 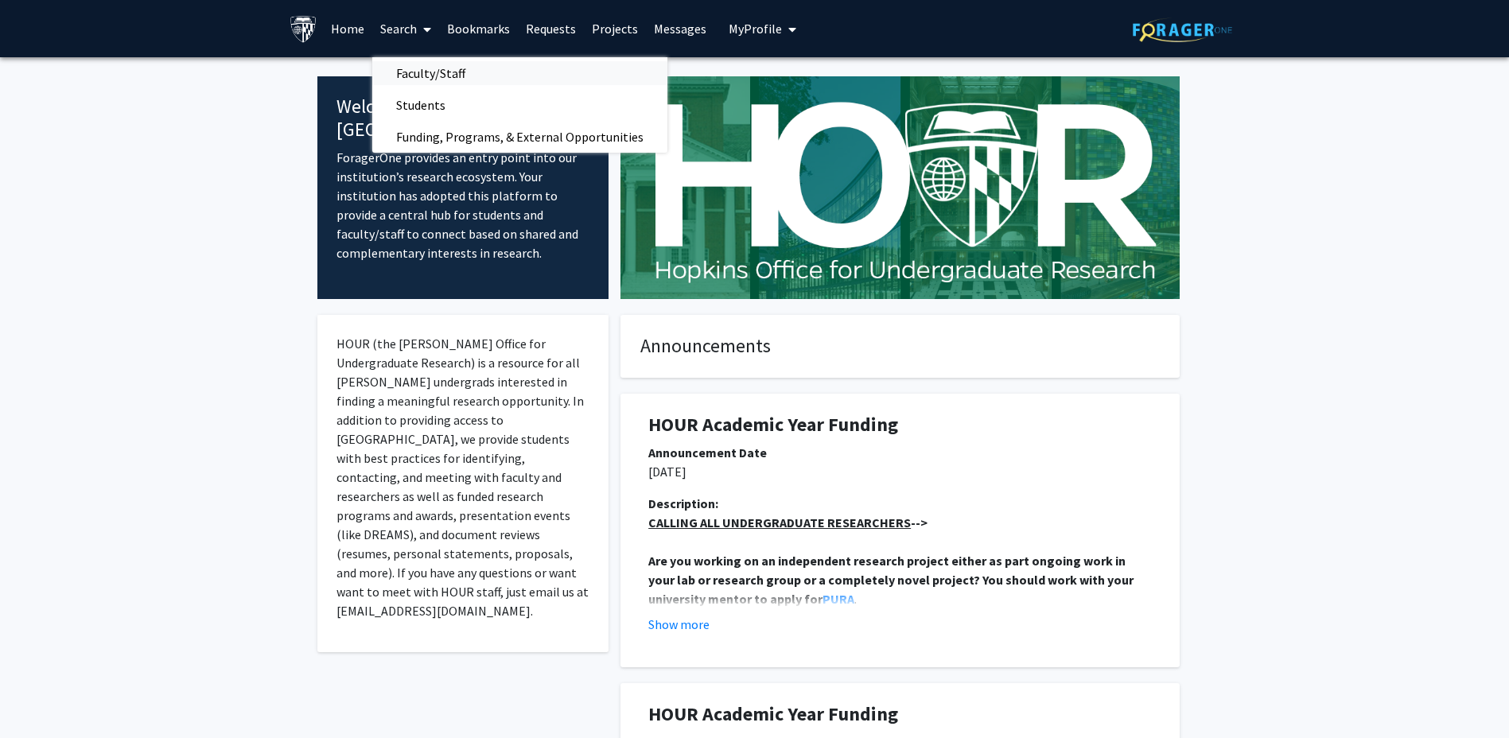 What do you see at coordinates (519, 73) in the screenshot?
I see `a: Faculty/Staff` at bounding box center [519, 73].